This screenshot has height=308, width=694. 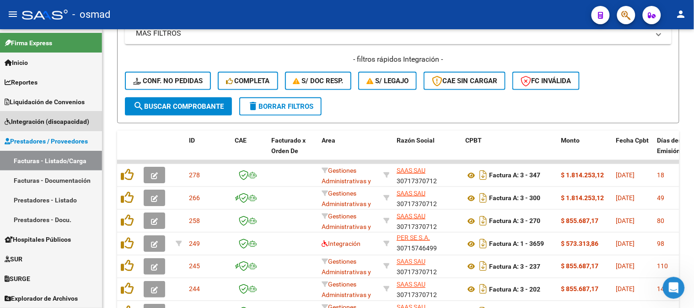 I want to click on datatable-header-cell: Monto, so click(x=585, y=151).